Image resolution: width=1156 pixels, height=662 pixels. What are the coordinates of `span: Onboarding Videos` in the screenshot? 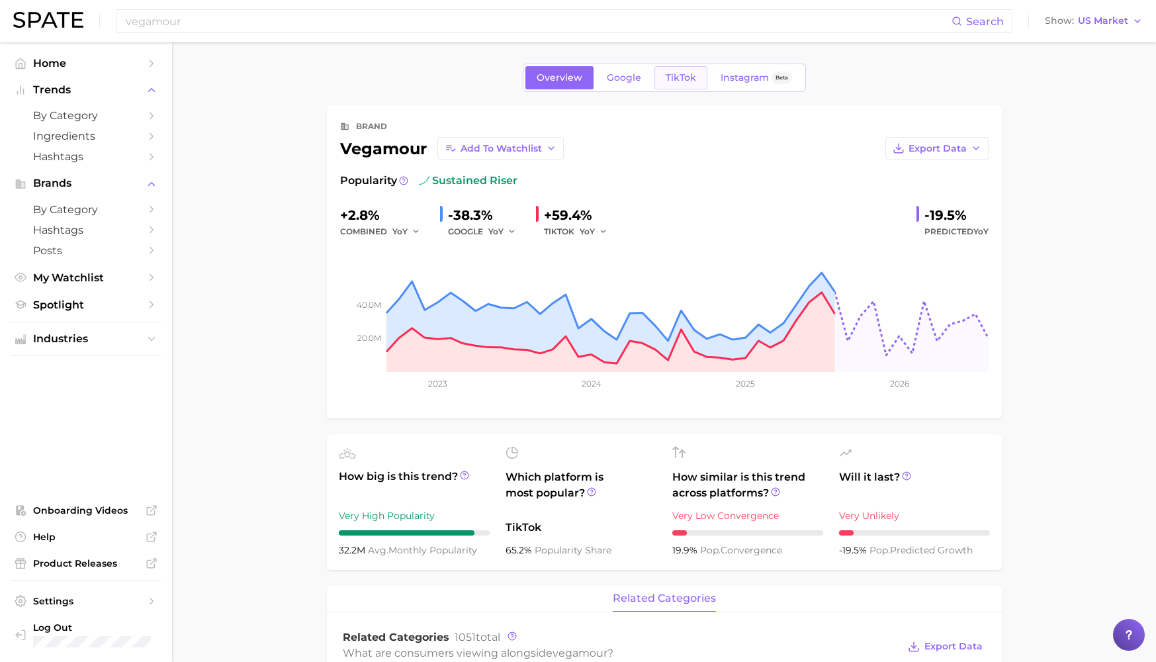 It's located at (86, 510).